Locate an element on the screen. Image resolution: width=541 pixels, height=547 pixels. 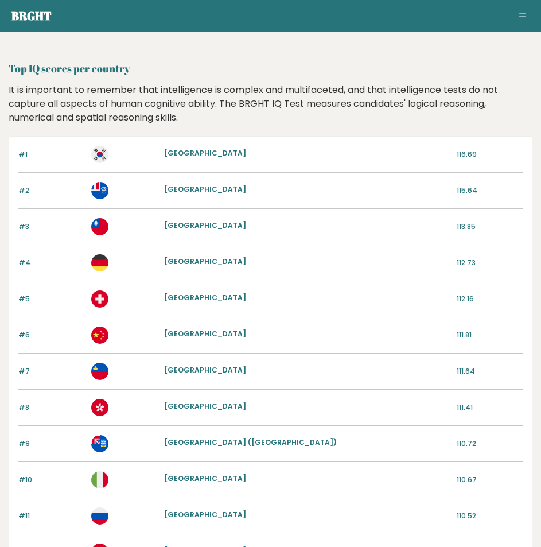
p: 110.52 is located at coordinates (489, 516).